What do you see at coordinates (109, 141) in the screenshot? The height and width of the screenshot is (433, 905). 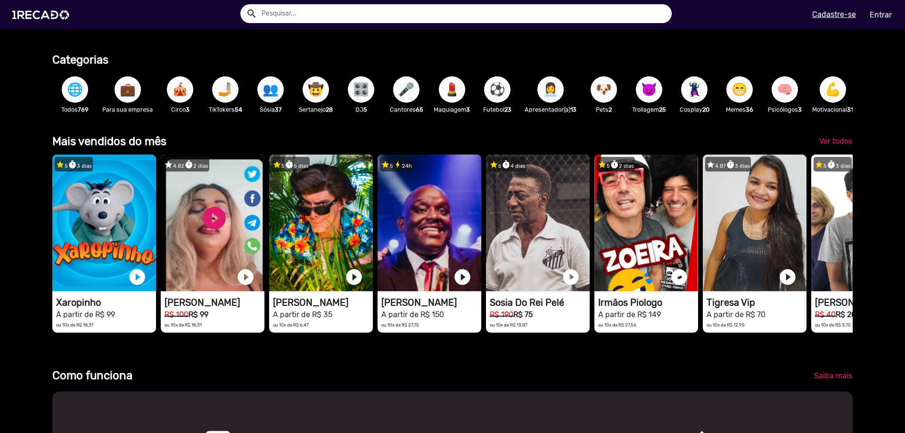 I see `b: Mais vendidos do mês` at bounding box center [109, 141].